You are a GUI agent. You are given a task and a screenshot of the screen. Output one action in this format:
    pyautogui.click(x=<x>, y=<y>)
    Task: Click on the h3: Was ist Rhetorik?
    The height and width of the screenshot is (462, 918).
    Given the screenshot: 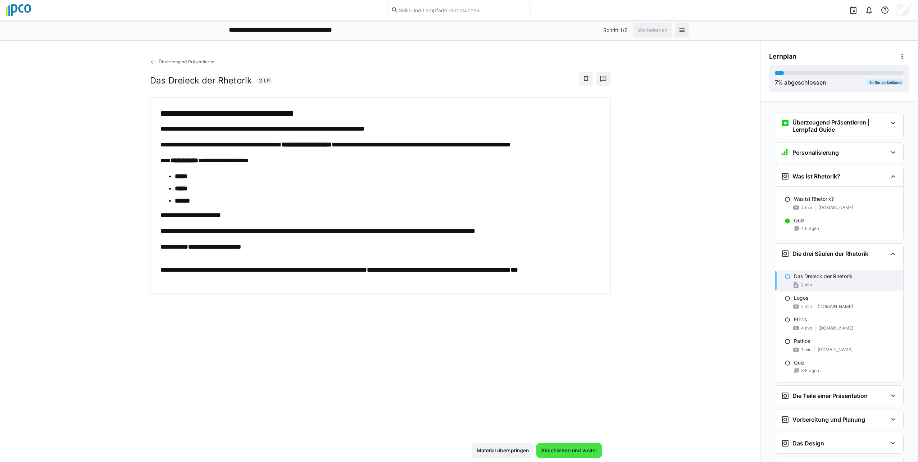 What is the action you would take?
    pyautogui.click(x=816, y=176)
    